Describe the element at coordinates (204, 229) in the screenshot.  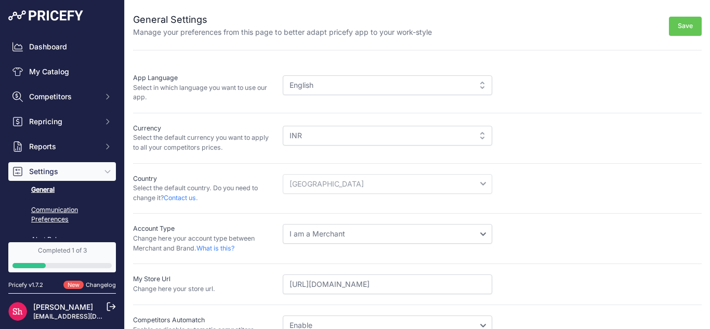
I see `p: Account Type` at that location.